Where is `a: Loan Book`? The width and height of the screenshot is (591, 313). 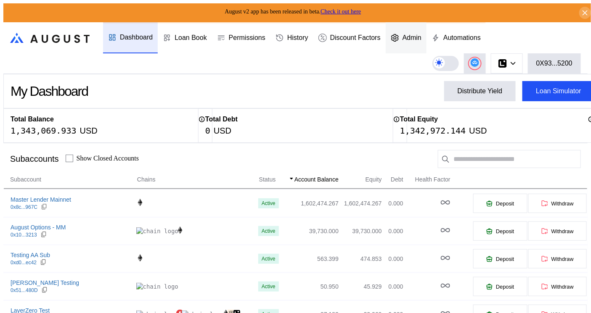 a: Loan Book is located at coordinates (185, 38).